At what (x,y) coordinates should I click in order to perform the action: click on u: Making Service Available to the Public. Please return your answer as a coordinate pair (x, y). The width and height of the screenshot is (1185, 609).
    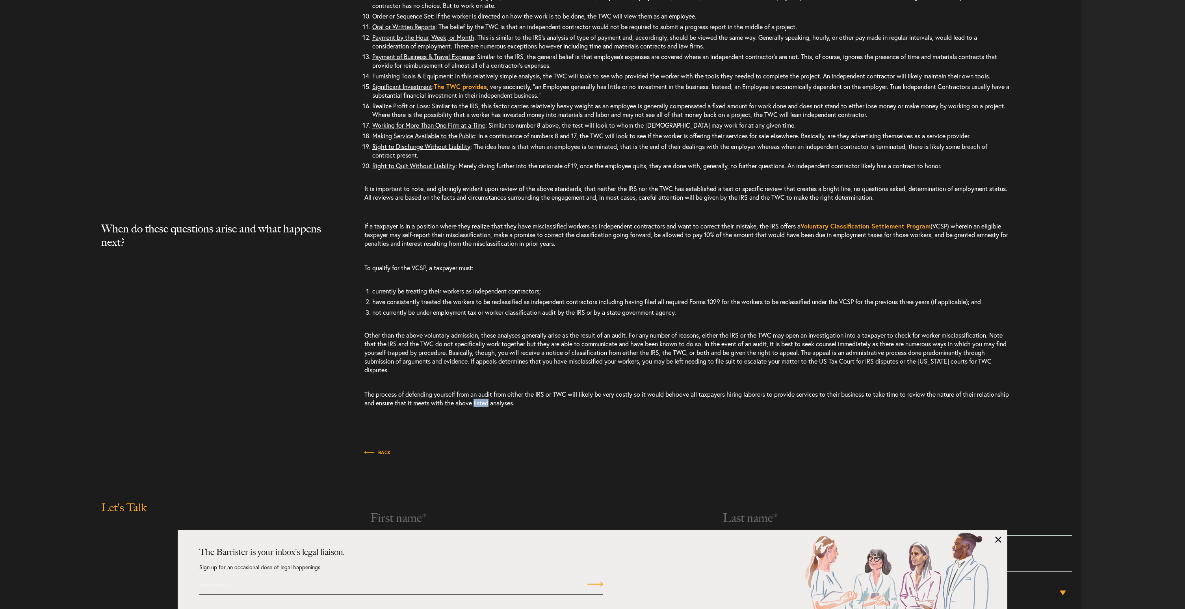
    Looking at the image, I should click on (423, 135).